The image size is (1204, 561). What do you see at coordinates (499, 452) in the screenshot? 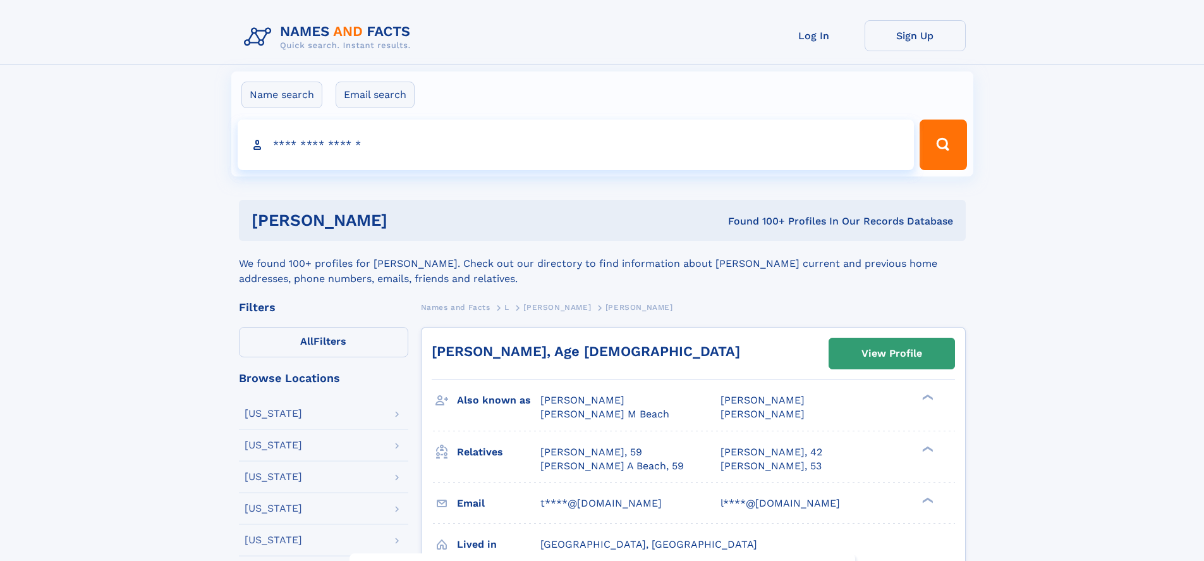
I see `h3: Relatives` at bounding box center [499, 452].